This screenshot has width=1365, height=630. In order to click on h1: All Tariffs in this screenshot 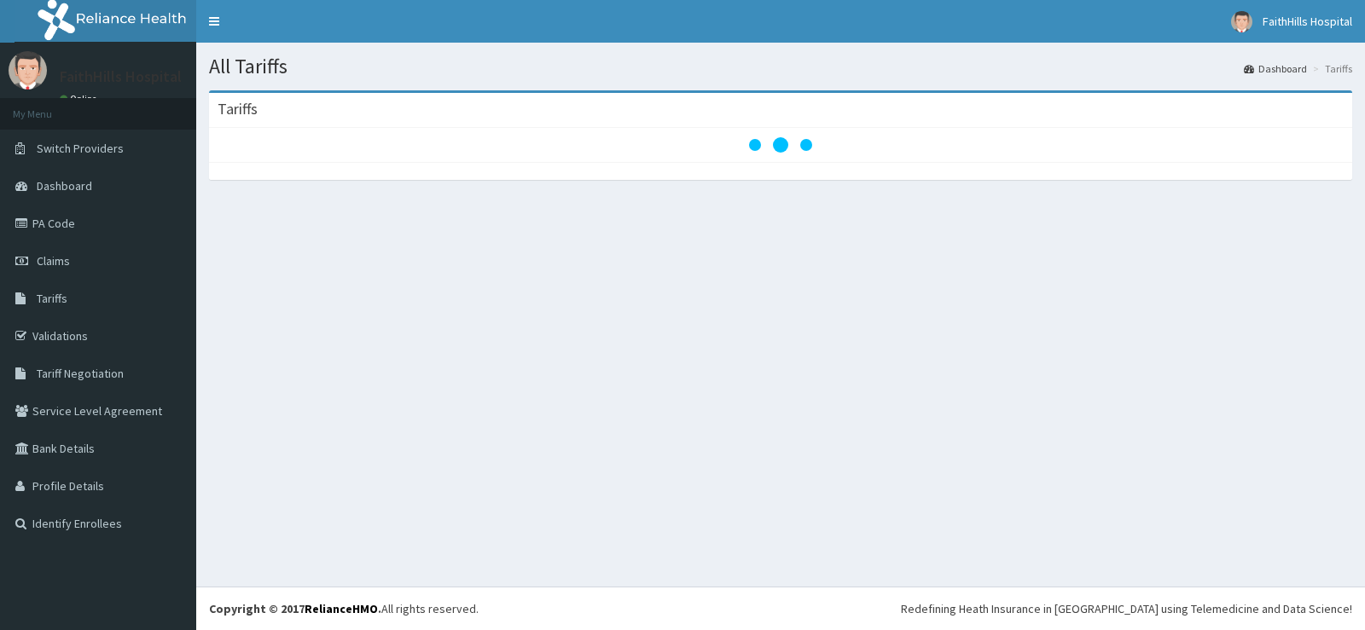, I will do `click(780, 67)`.